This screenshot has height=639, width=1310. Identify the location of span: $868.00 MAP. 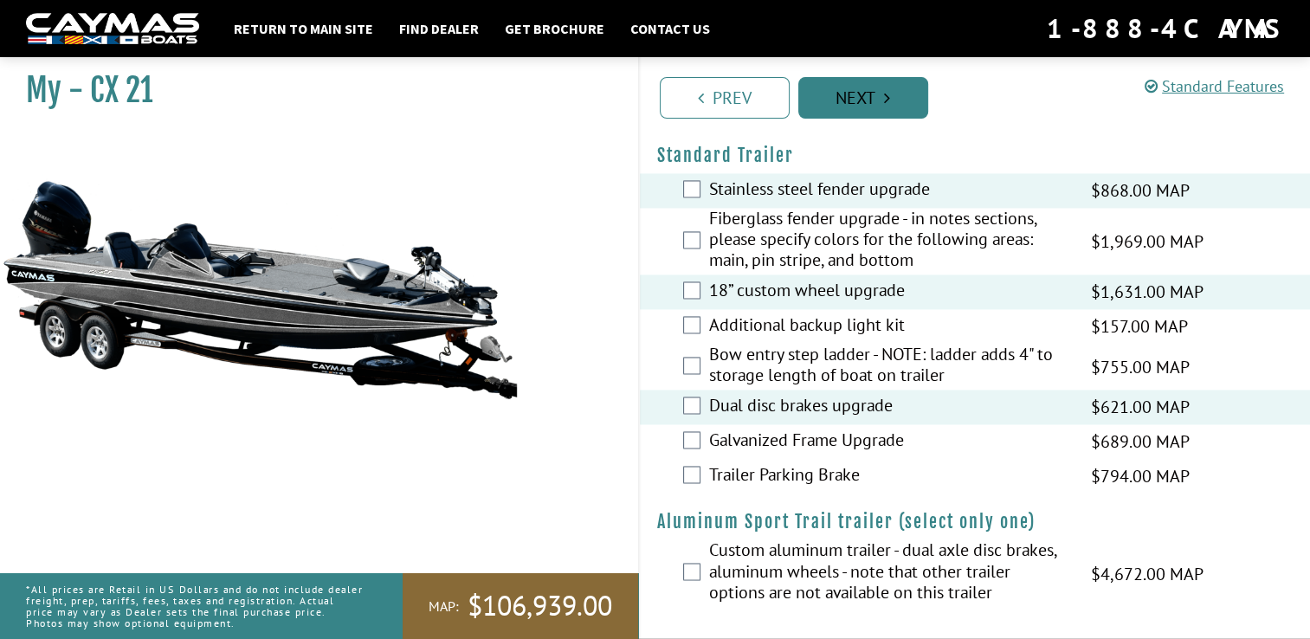
(1140, 190).